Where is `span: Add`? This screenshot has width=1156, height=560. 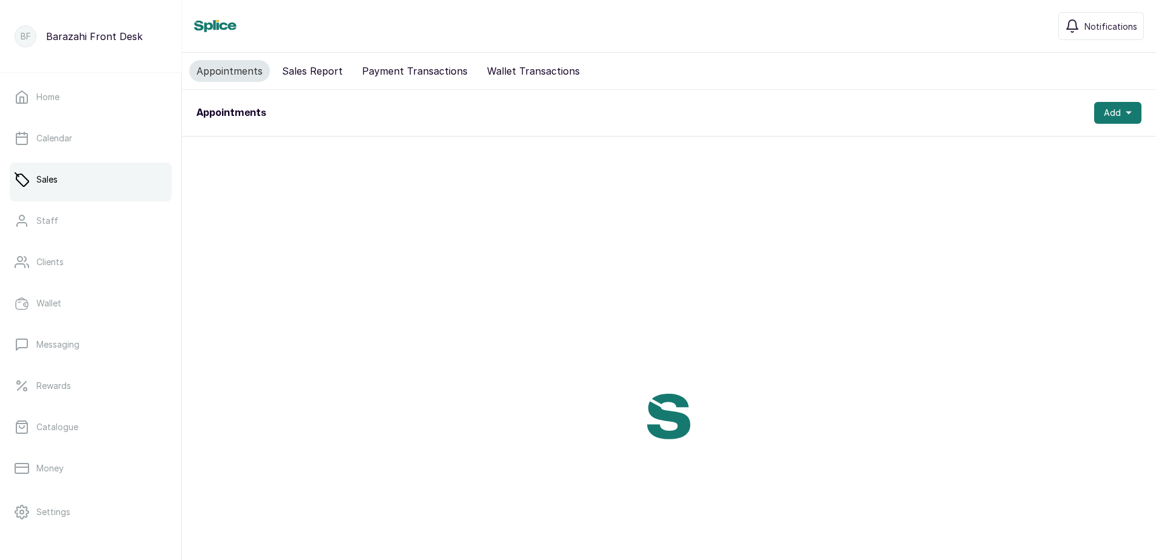 span: Add is located at coordinates (1112, 113).